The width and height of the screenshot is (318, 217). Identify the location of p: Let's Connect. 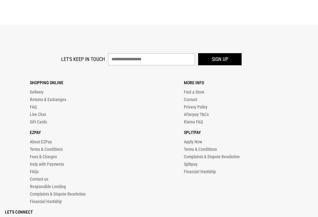
(159, 212).